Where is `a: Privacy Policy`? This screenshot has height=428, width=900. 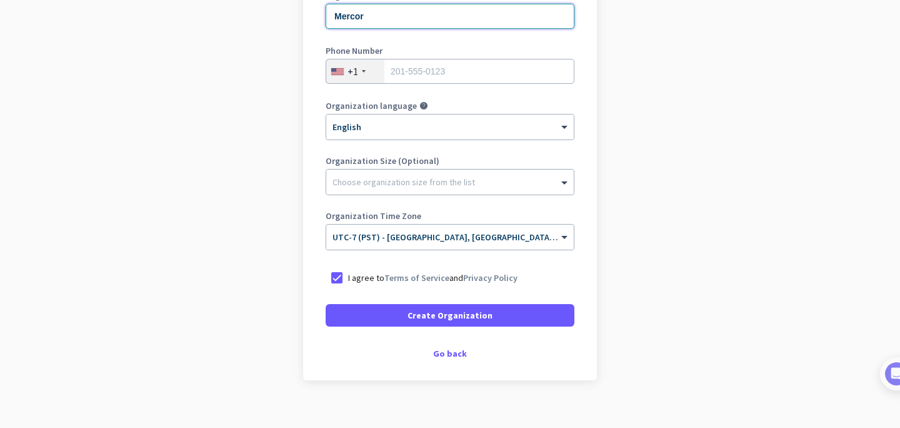
a: Privacy Policy is located at coordinates (490, 278).